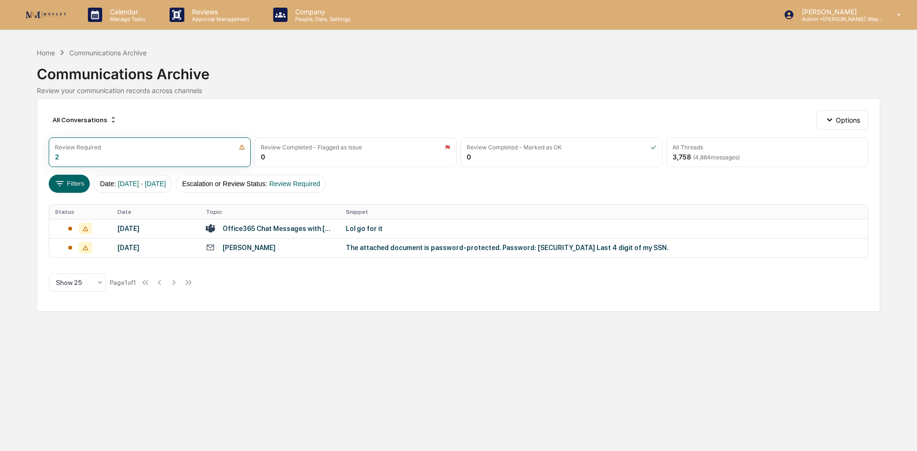  Describe the element at coordinates (85, 120) in the screenshot. I see `div: All Conversations` at that location.